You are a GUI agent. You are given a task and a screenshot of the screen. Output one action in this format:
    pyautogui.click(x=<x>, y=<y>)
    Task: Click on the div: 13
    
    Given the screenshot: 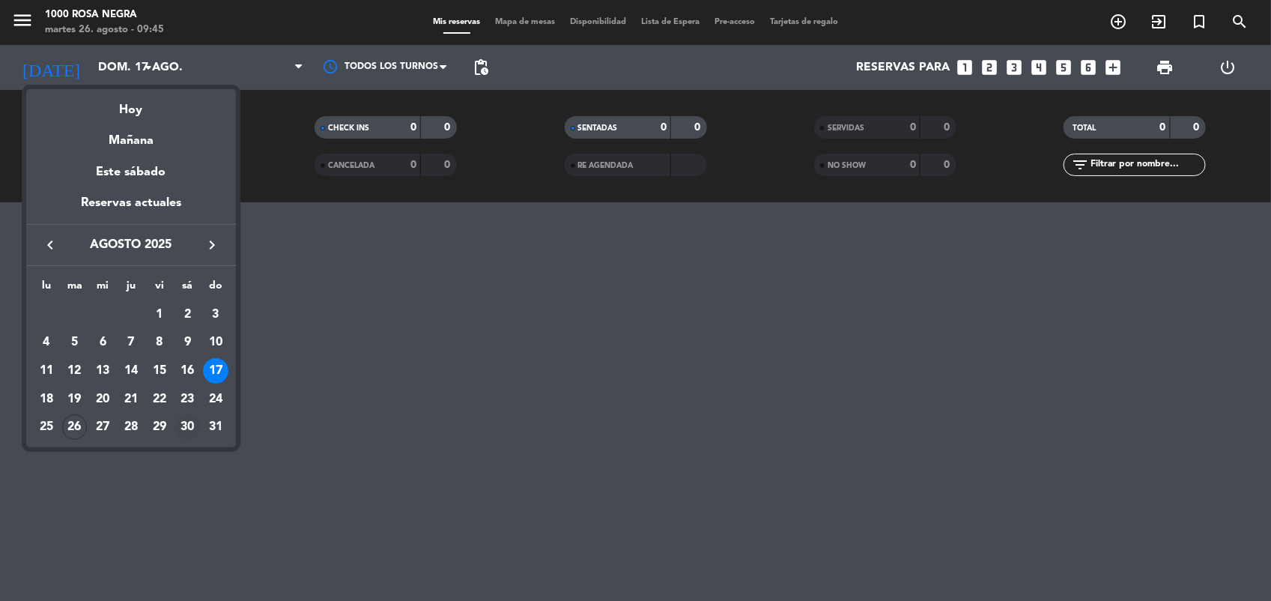 What is the action you would take?
    pyautogui.click(x=103, y=371)
    